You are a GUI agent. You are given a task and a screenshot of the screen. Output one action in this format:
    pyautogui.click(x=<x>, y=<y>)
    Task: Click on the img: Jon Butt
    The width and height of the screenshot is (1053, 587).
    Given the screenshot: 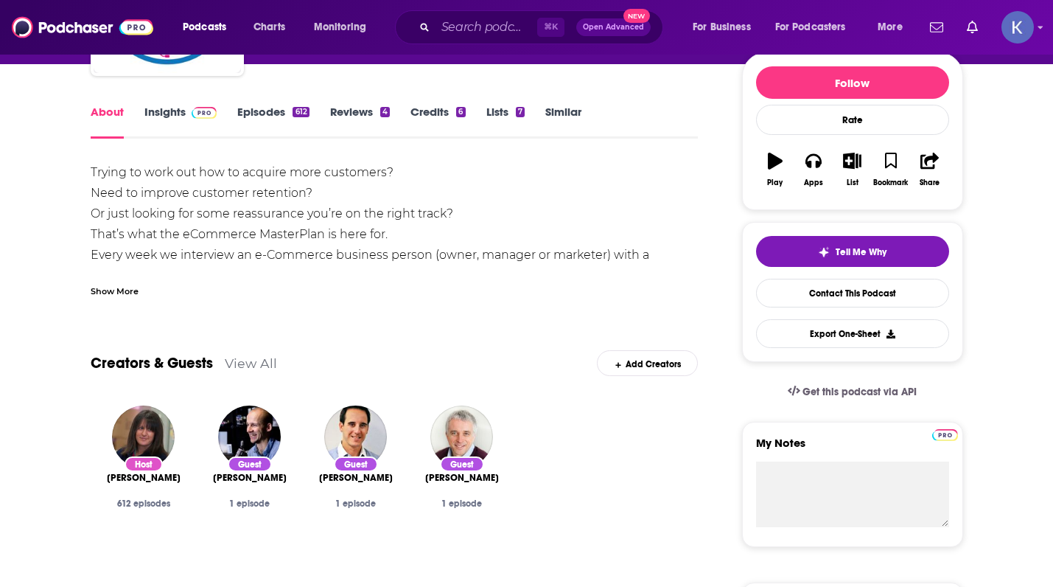 What is the action you would take?
    pyautogui.click(x=461, y=436)
    